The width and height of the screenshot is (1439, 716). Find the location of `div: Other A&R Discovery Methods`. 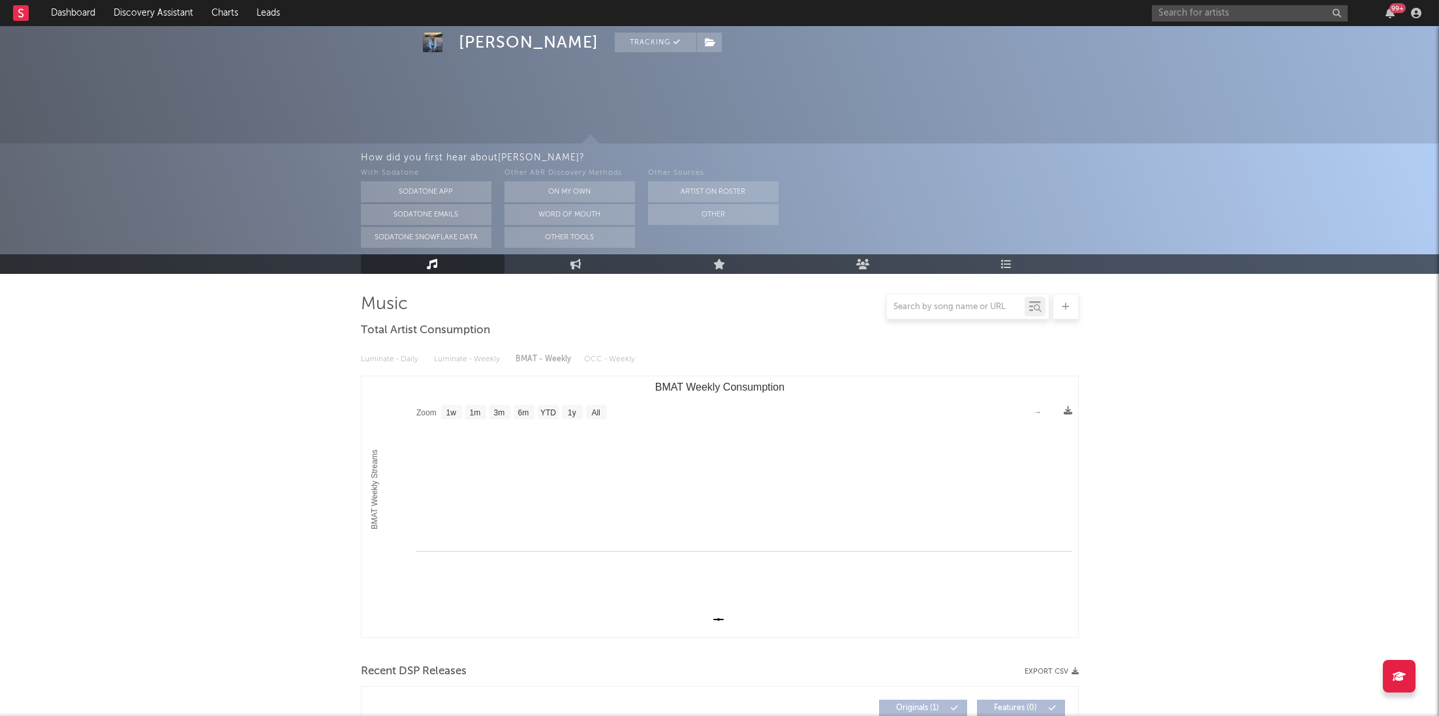

div: Other A&R Discovery Methods is located at coordinates (570, 174).